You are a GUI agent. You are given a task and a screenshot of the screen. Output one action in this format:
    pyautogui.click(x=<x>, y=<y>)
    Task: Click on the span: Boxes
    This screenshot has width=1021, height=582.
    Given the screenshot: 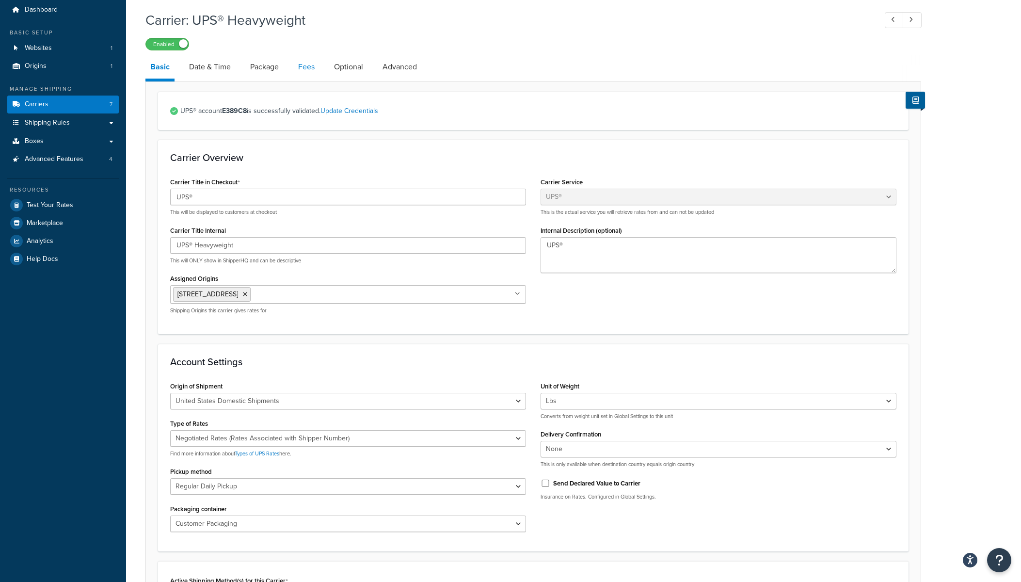 What is the action you would take?
    pyautogui.click(x=34, y=141)
    